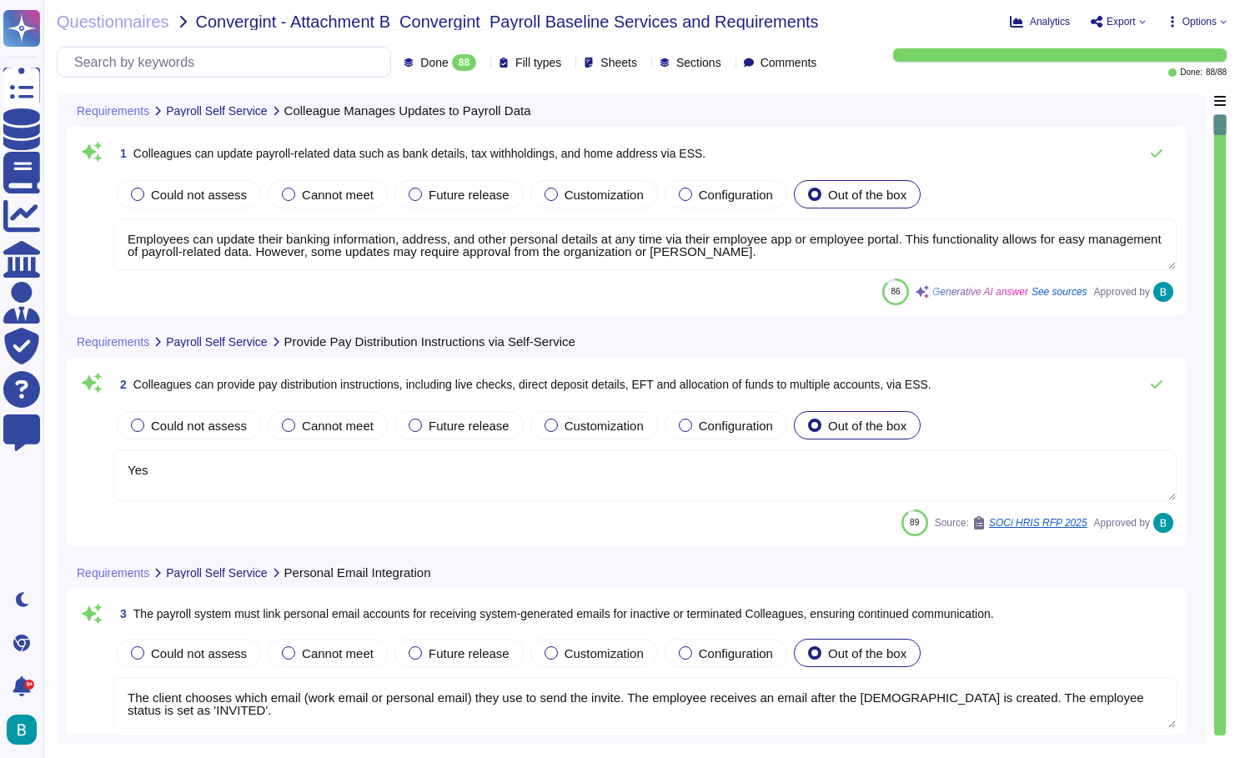 Image resolution: width=1240 pixels, height=758 pixels. Describe the element at coordinates (434, 63) in the screenshot. I see `span: Done` at that location.